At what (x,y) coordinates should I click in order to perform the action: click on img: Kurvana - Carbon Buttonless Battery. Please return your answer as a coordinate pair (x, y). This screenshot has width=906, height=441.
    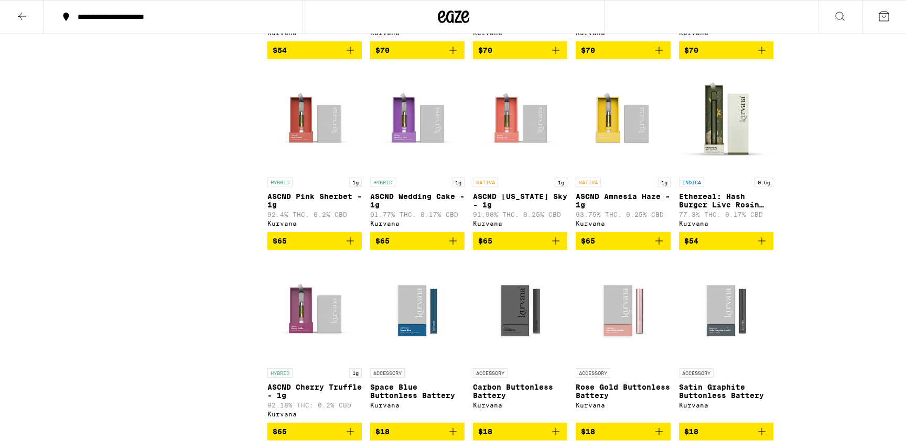
    Looking at the image, I should click on (520, 311).